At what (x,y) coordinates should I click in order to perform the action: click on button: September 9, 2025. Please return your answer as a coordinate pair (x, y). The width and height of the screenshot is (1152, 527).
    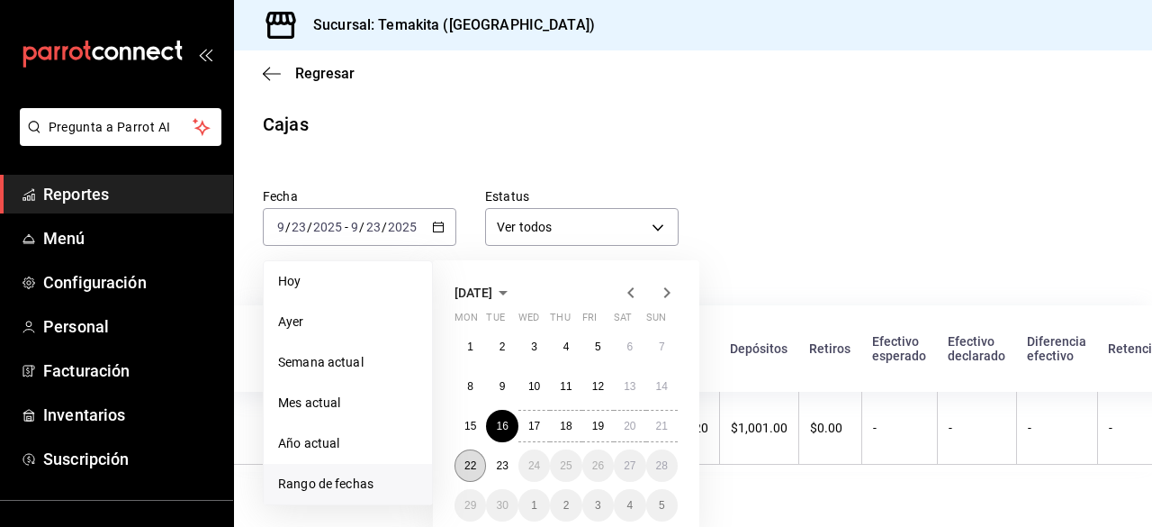
    Looking at the image, I should click on (501, 386).